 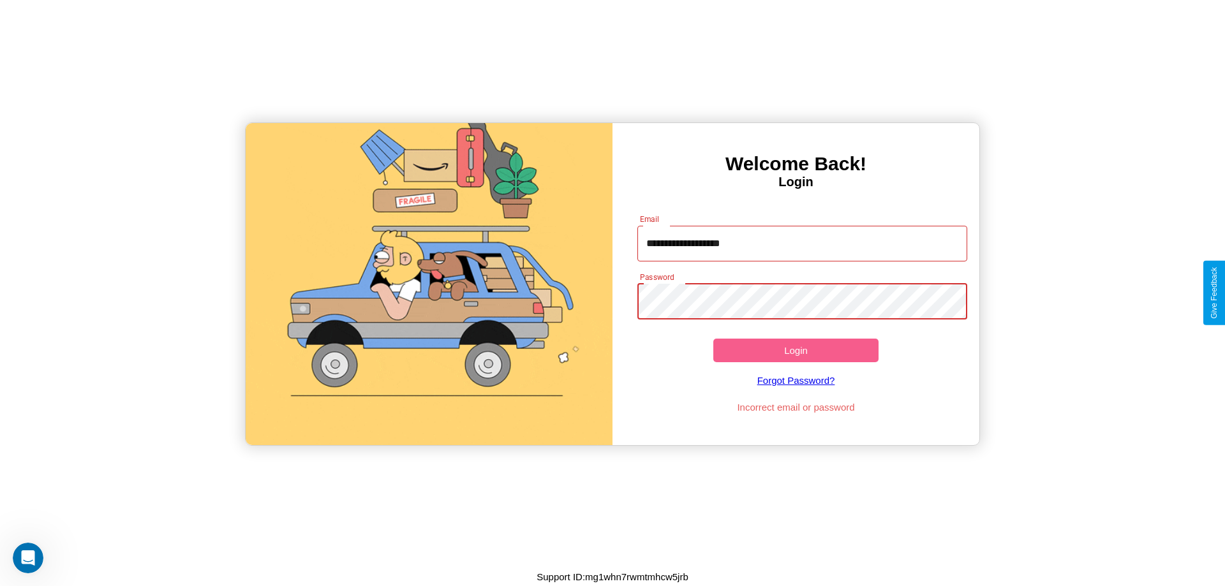 I want to click on h3: Welcome Back!, so click(x=796, y=164).